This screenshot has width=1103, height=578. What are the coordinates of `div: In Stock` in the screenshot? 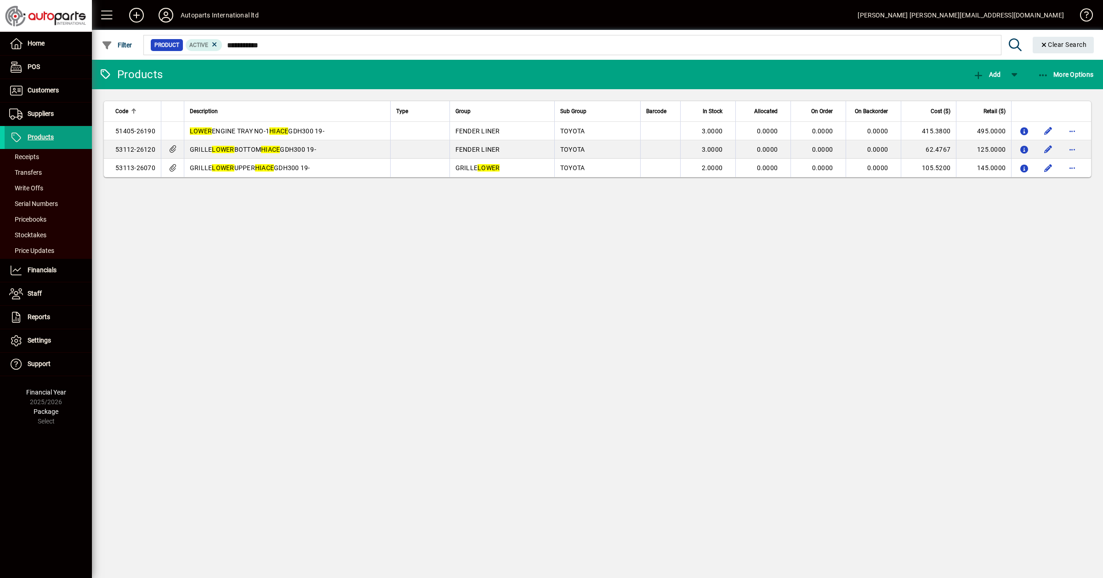 It's located at (708, 111).